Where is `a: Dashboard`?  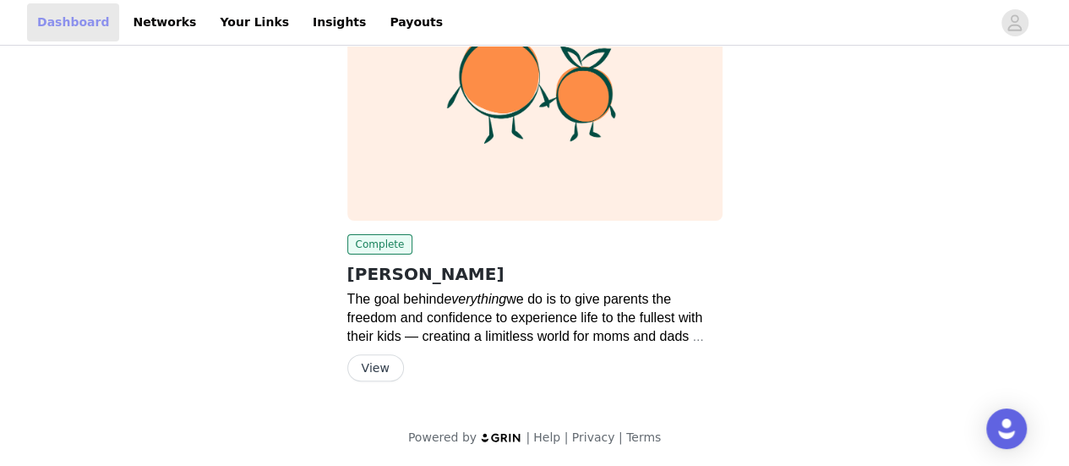 a: Dashboard is located at coordinates (73, 22).